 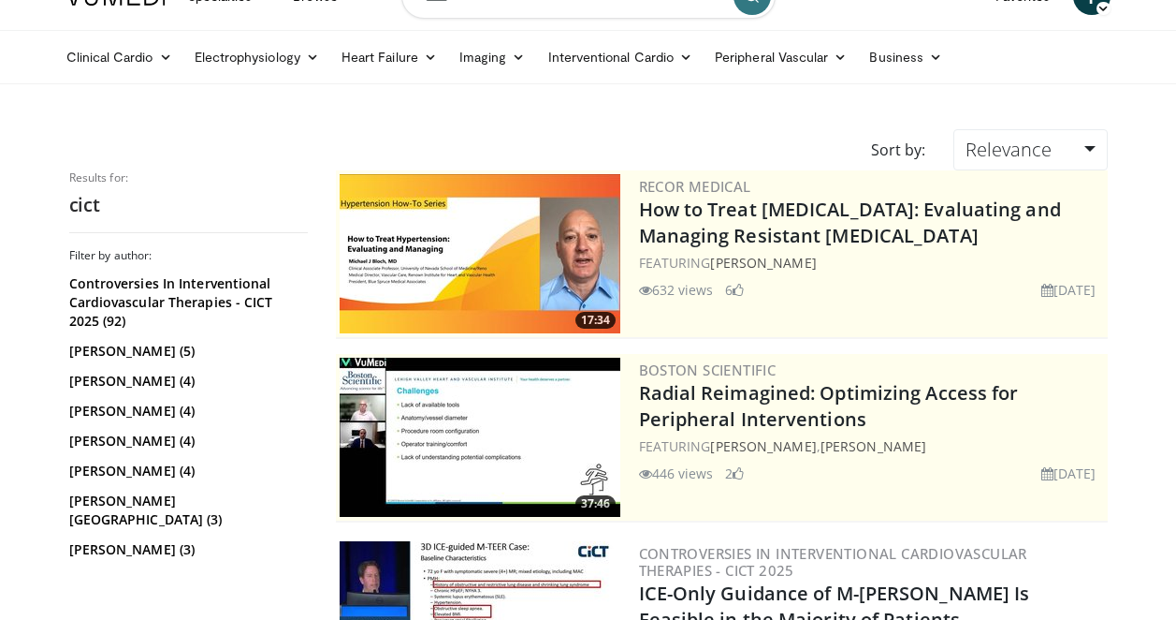 What do you see at coordinates (829, 405) in the screenshot?
I see `a: Radial Reimagined: Optimizing Access for Peripheral Interventions` at bounding box center [829, 405].